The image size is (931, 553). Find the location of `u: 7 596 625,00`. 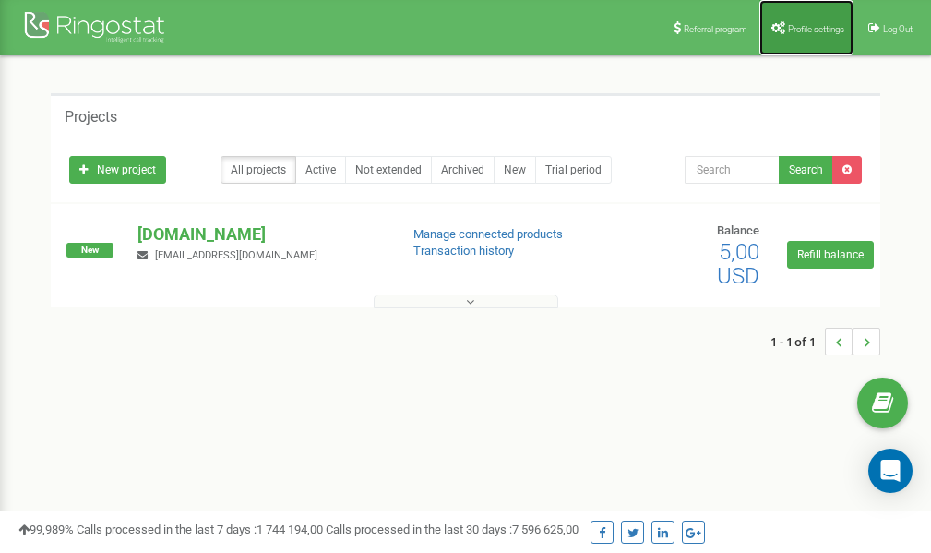

u: 7 596 625,00 is located at coordinates (546, 529).